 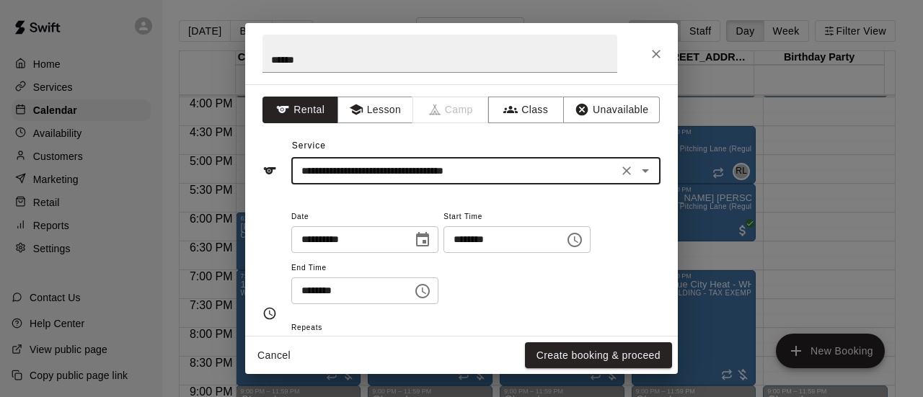 What do you see at coordinates (300, 110) in the screenshot?
I see `button: Rental` at bounding box center [300, 110].